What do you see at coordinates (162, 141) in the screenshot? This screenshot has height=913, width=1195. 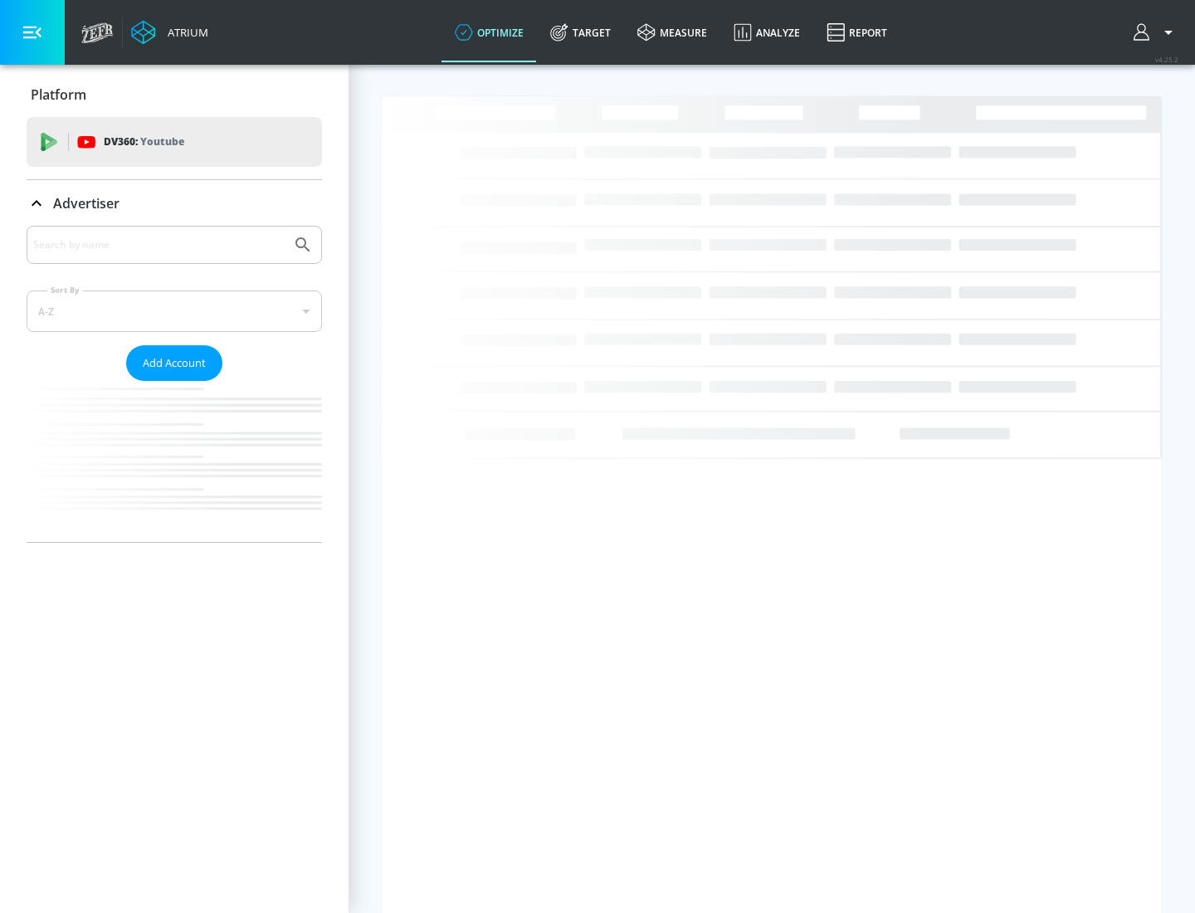 I see `p: Youtube` at bounding box center [162, 141].